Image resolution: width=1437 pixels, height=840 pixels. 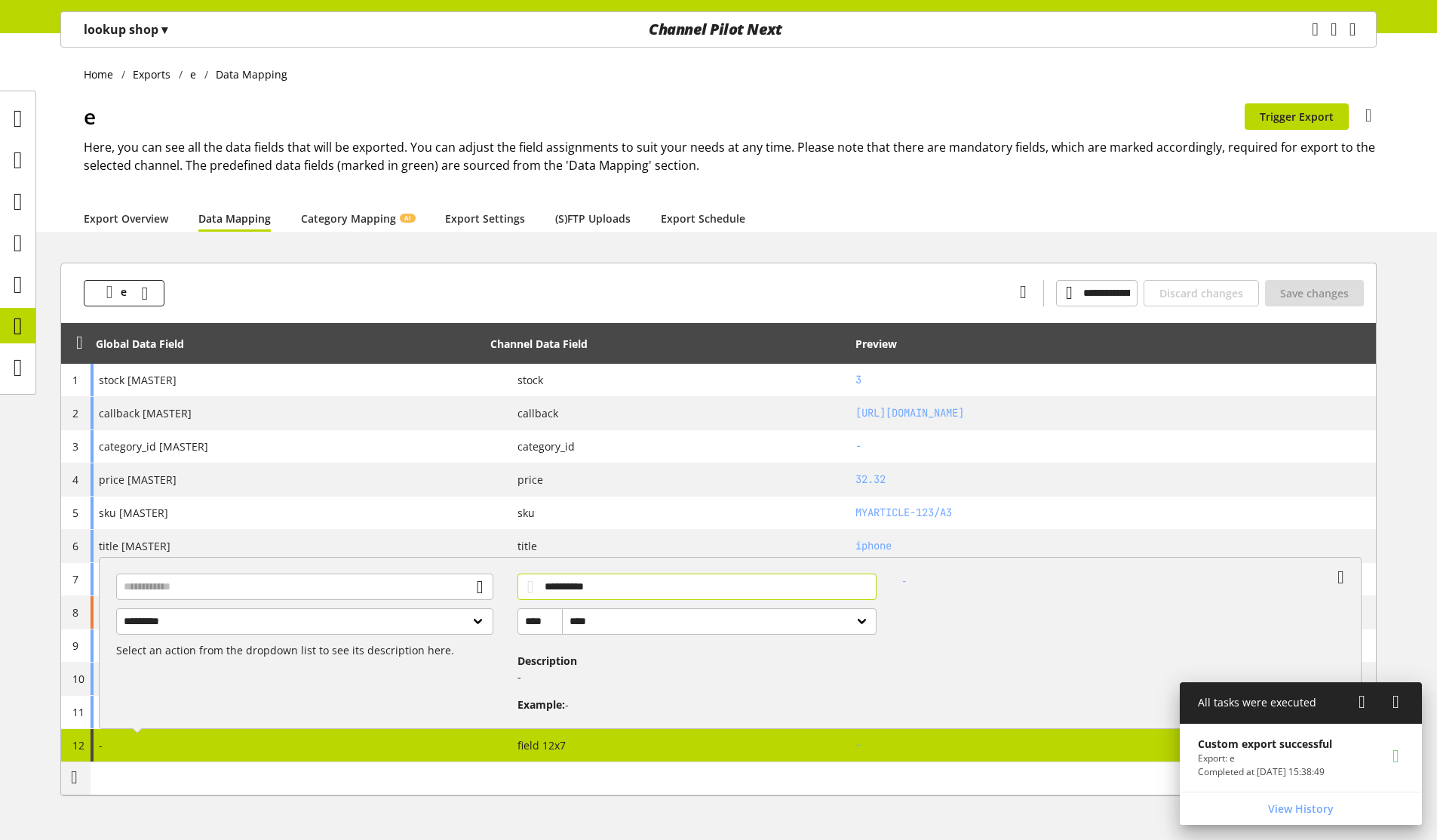 What do you see at coordinates (123, 293) in the screenshot?
I see `span: e` at bounding box center [123, 293].